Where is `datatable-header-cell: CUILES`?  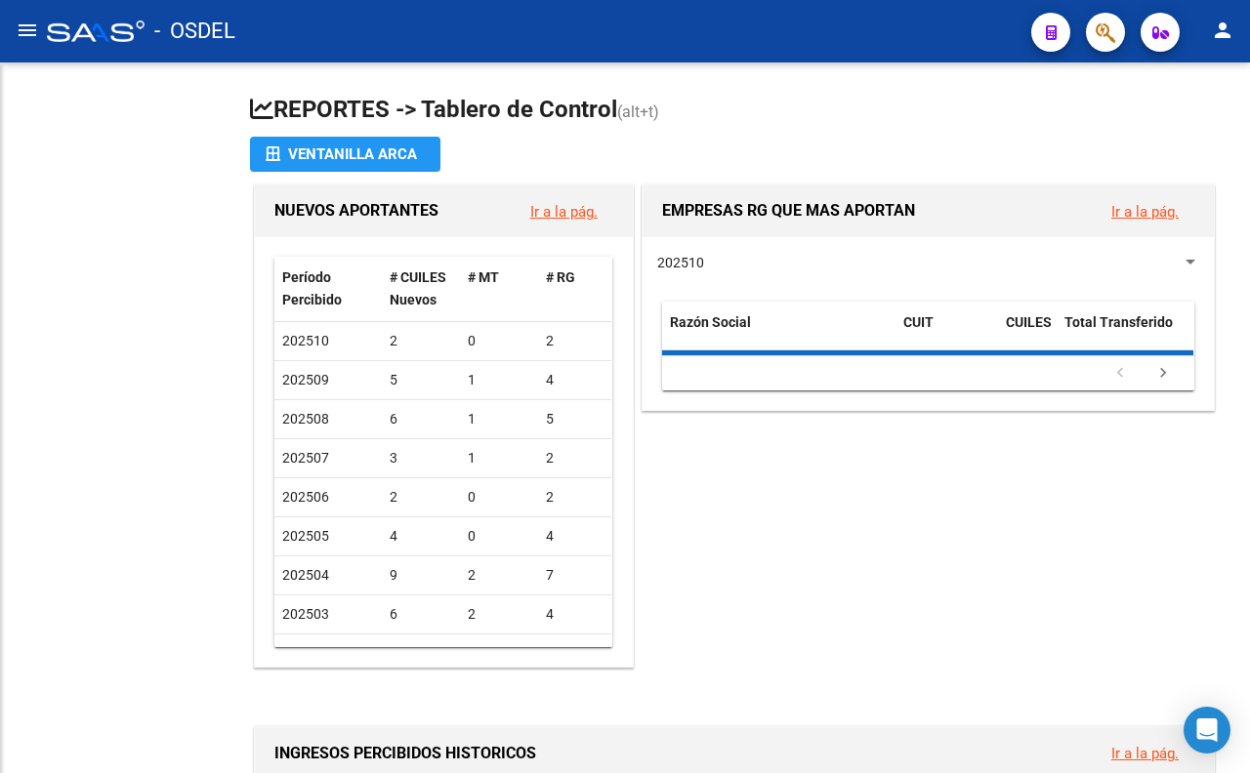 datatable-header-cell: CUILES is located at coordinates (1027, 334).